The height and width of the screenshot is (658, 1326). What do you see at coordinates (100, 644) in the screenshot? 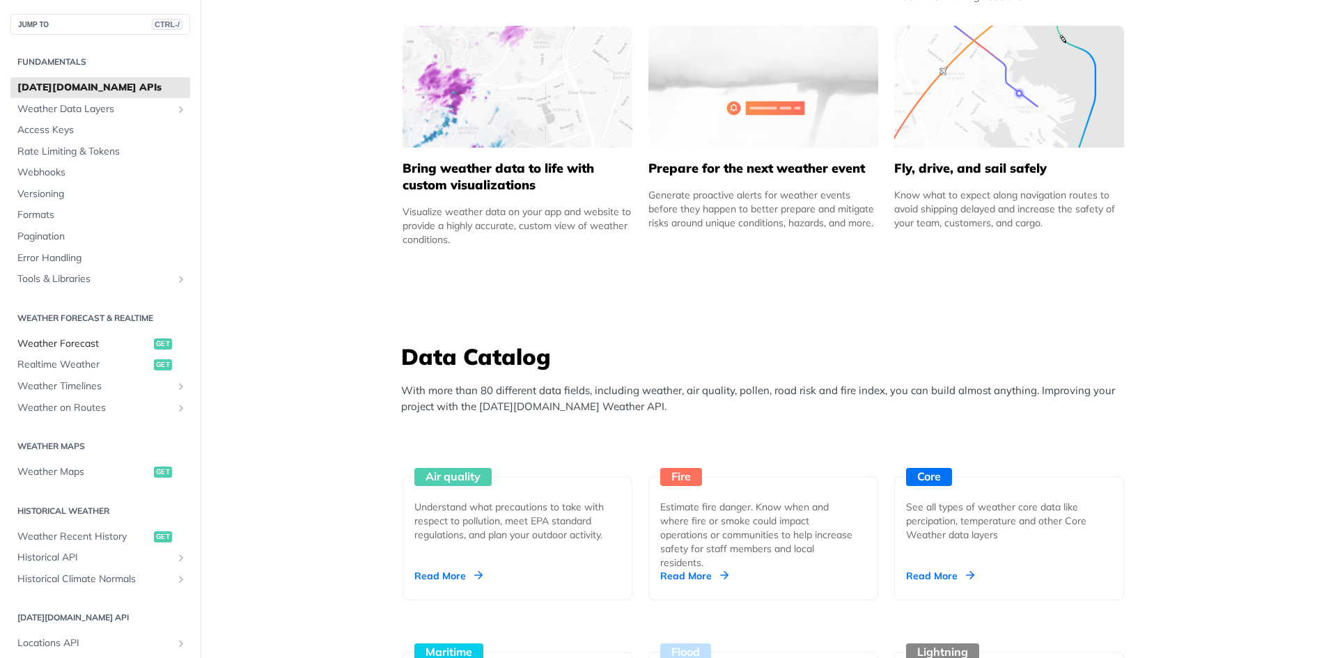
I see `a: Locations APIShow subpages for Locations API` at bounding box center [100, 644].